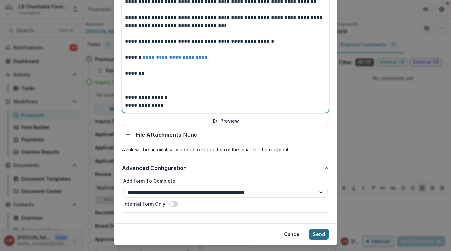 The height and width of the screenshot is (251, 451). What do you see at coordinates (144, 203) in the screenshot?
I see `label: Internal Form Only` at bounding box center [144, 203].